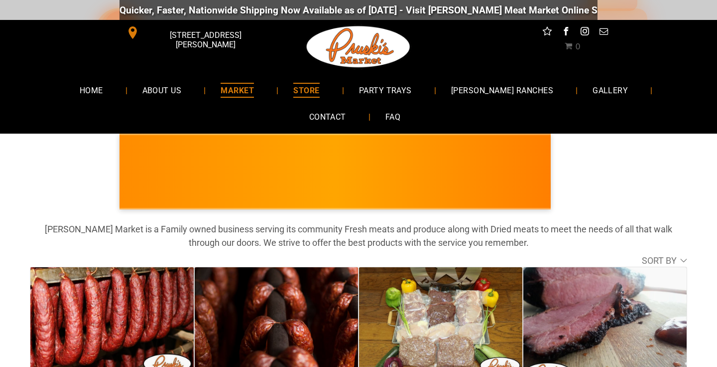 The height and width of the screenshot is (367, 717). I want to click on a: HOME, so click(91, 90).